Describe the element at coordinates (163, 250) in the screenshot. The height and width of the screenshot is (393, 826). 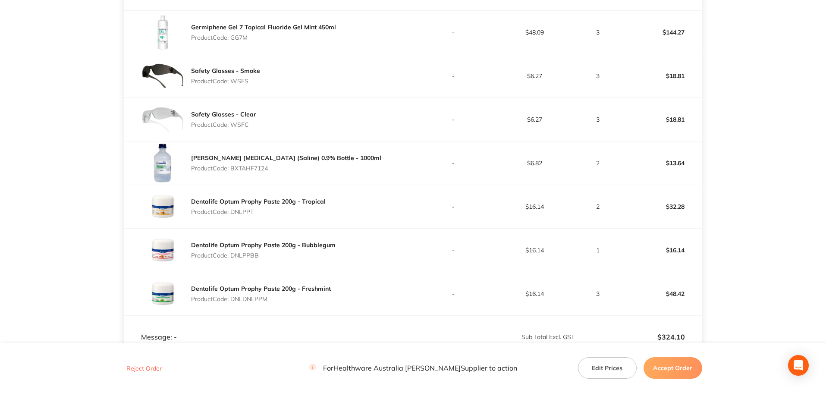
I see `img: b2ZqZmUxbQ` at that location.